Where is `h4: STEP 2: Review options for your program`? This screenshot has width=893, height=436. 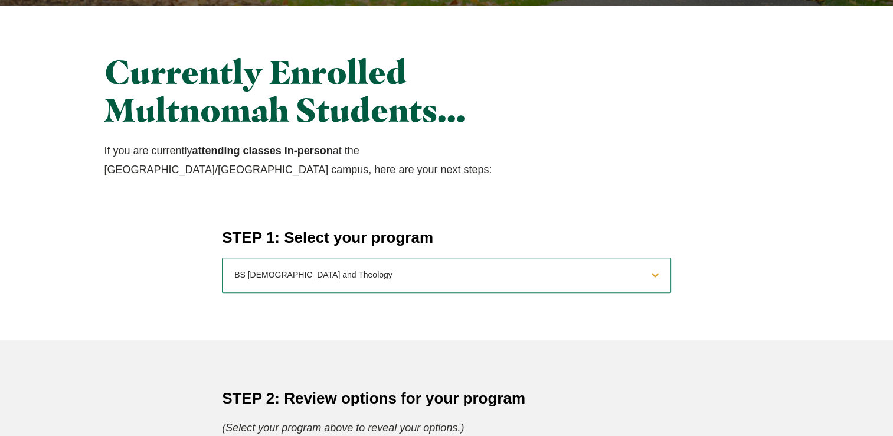
h4: STEP 2: Review options for your program is located at coordinates (446, 398).